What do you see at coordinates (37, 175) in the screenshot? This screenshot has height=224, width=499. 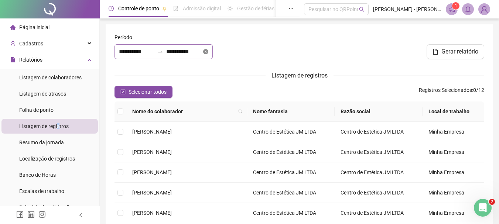 I see `span: Banco de Horas` at bounding box center [37, 175].